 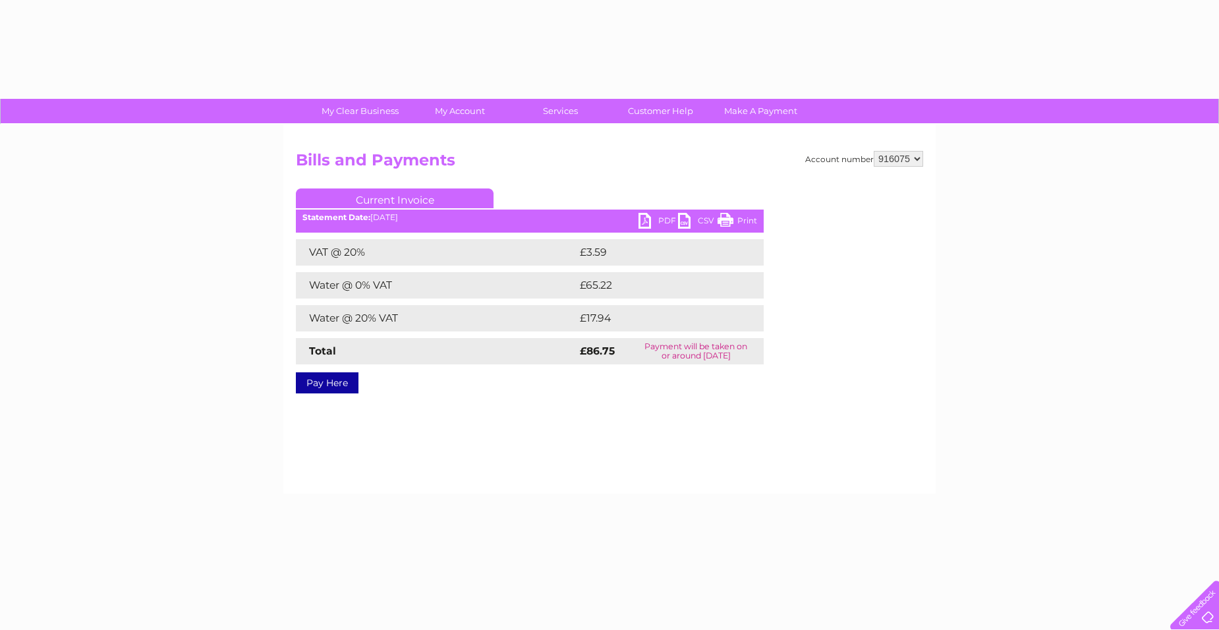 What do you see at coordinates (864, 159) in the screenshot?
I see `div: Account number` at bounding box center [864, 159].